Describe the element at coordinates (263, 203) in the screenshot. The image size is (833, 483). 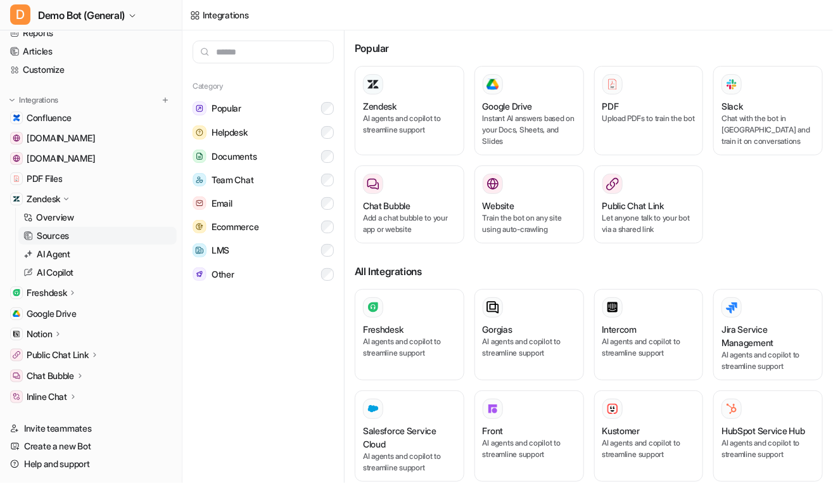
I see `button: EmailEmail` at that location.